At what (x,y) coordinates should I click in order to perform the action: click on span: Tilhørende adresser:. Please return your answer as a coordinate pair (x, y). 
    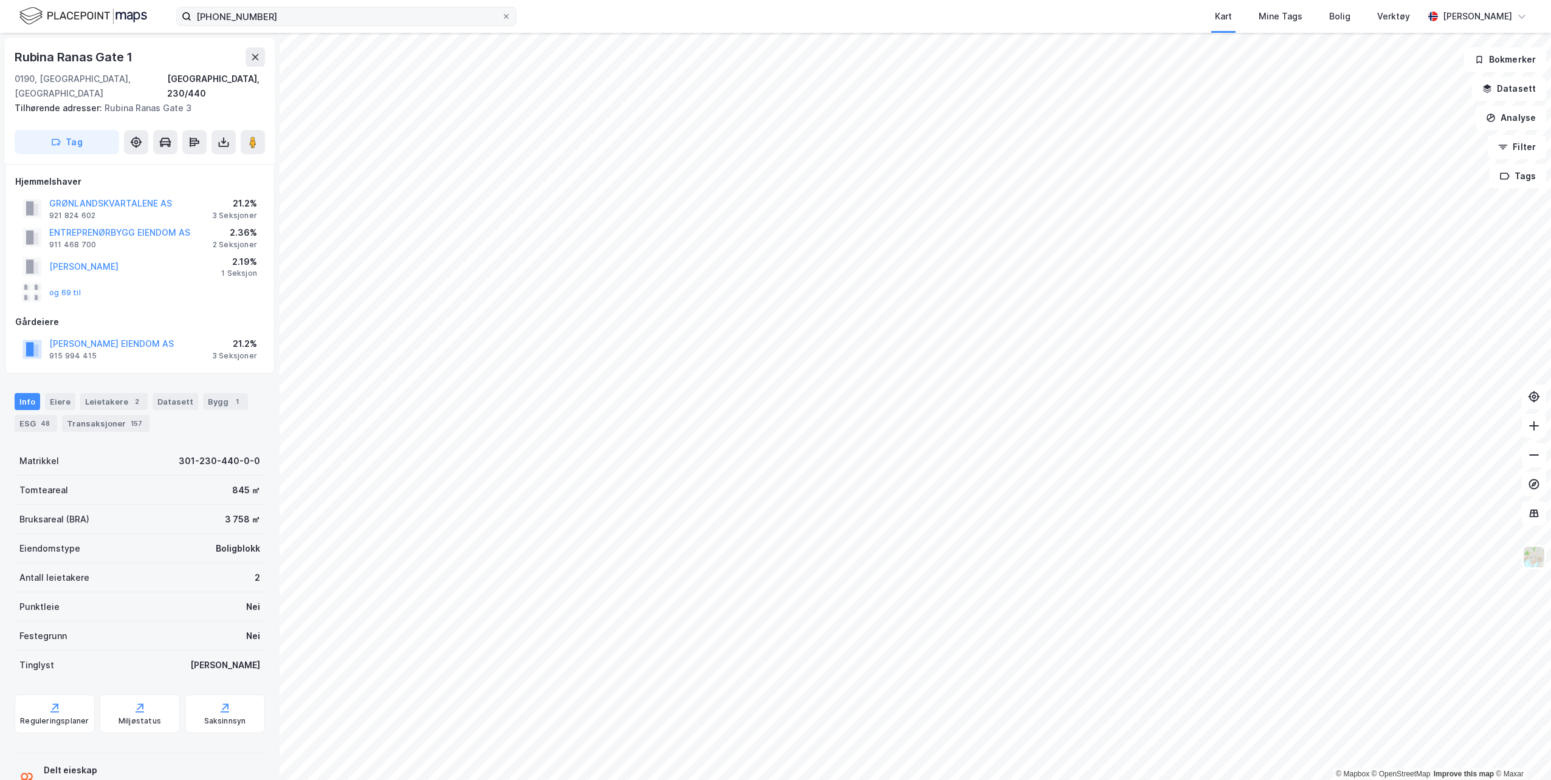
    Looking at the image, I should click on (60, 108).